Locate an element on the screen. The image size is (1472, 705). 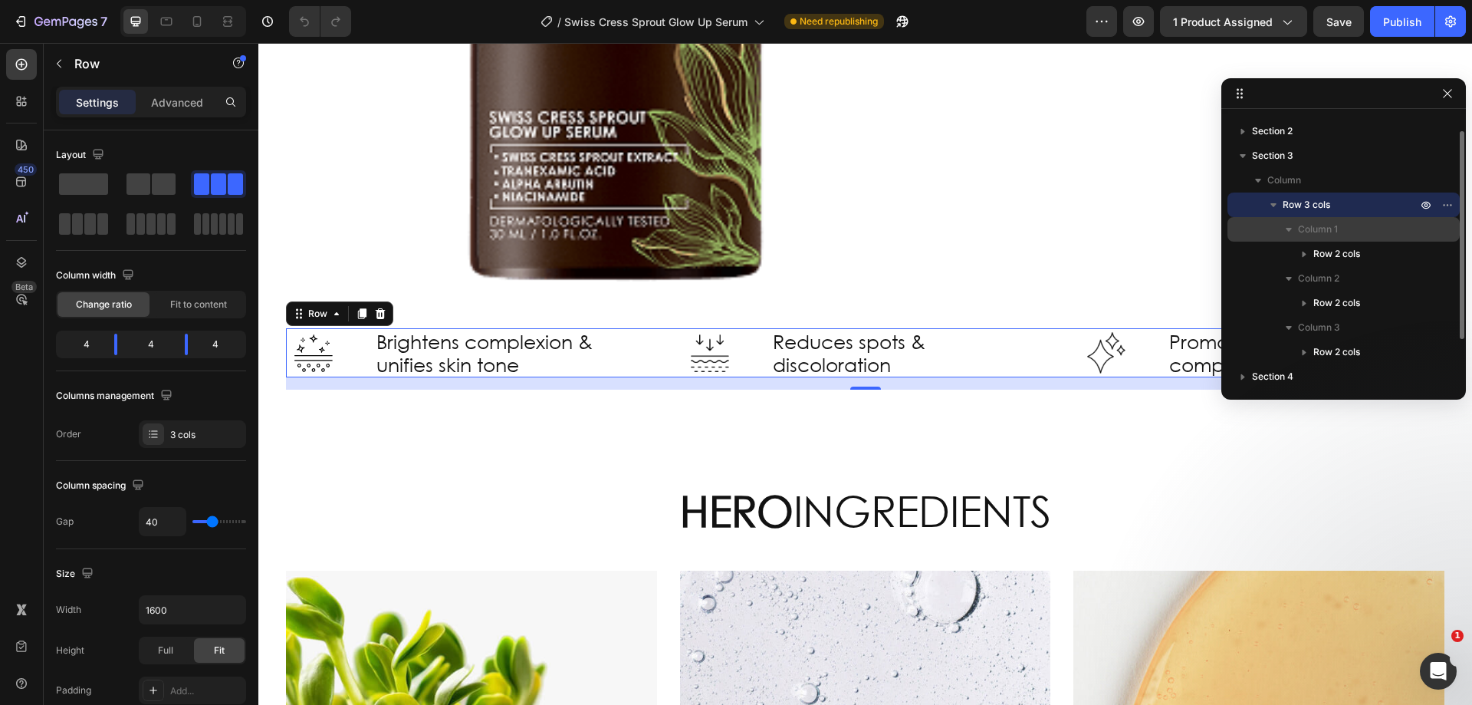
span: Swiss Cress Sprout Glow Up Serum is located at coordinates (656, 21).